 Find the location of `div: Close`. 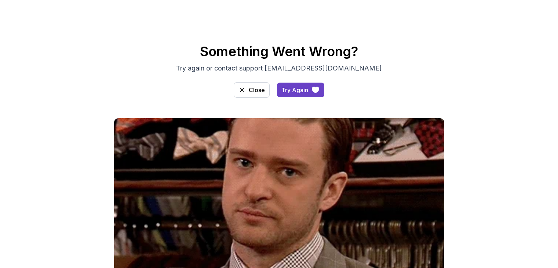

div: Close is located at coordinates (257, 90).